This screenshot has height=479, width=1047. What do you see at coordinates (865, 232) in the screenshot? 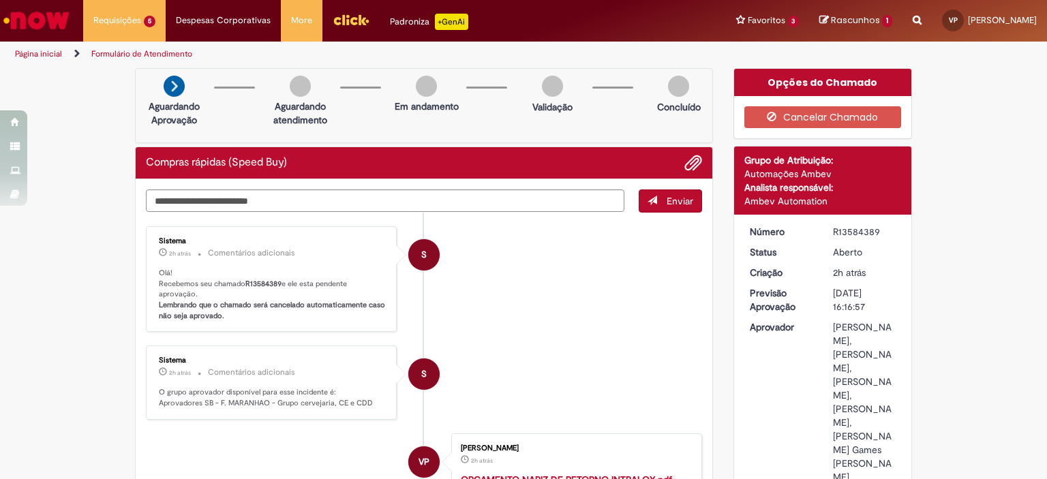
I see `div: R13584389` at bounding box center [865, 232].